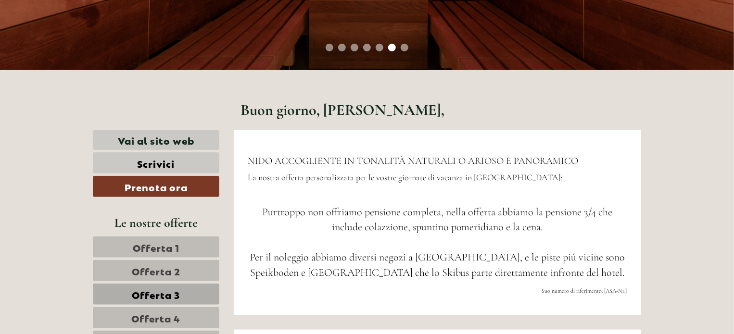  Describe the element at coordinates (156, 318) in the screenshot. I see `span: Offerta 4` at that location.